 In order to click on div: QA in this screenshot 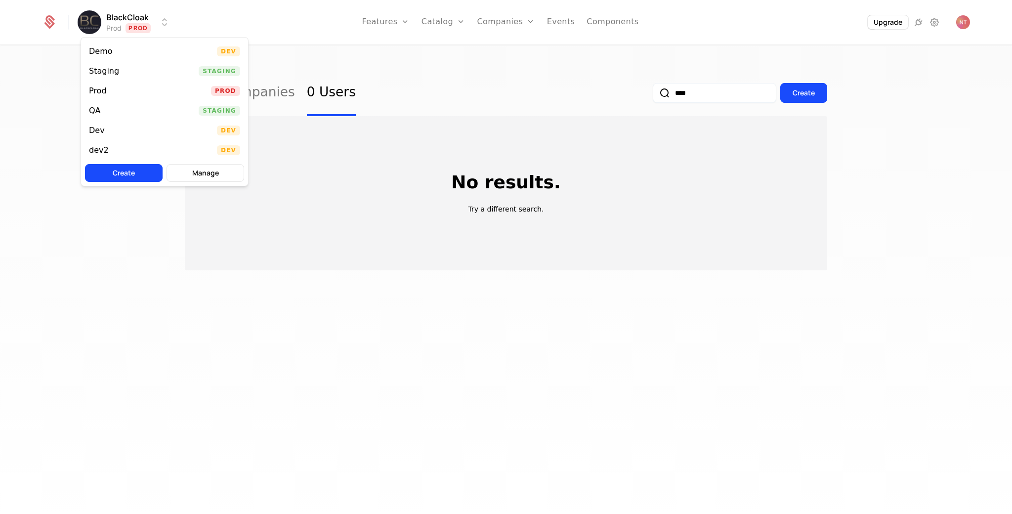, I will do `click(95, 111)`.